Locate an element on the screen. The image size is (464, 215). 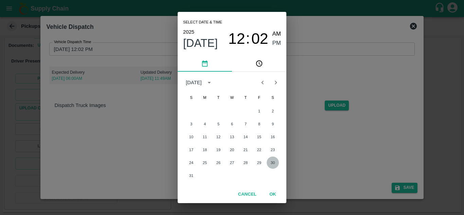
button: Cancel is located at coordinates (248, 194).